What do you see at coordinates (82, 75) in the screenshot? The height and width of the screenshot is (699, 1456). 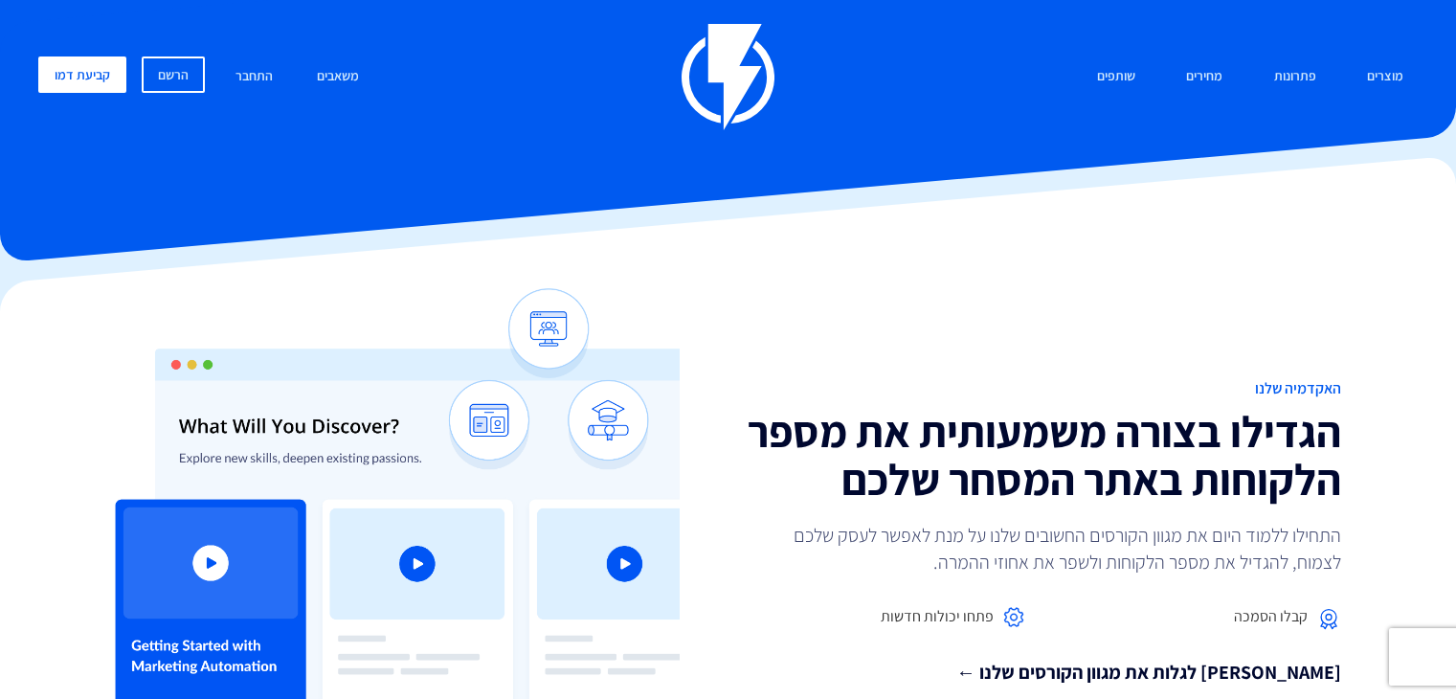 I see `a: קביעת דמו` at bounding box center [82, 75].